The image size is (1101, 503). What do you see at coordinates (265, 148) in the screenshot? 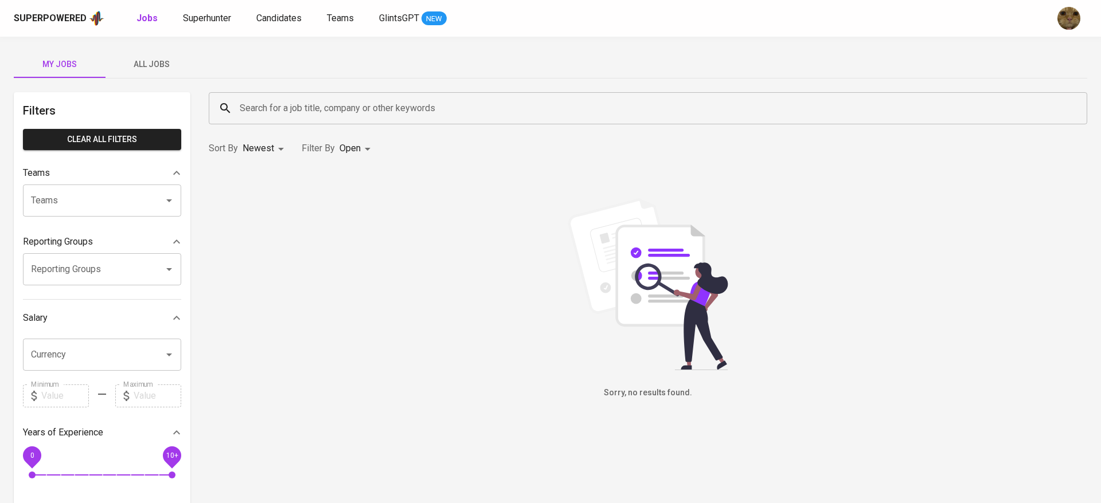
I see `div: Newest` at bounding box center [265, 148].